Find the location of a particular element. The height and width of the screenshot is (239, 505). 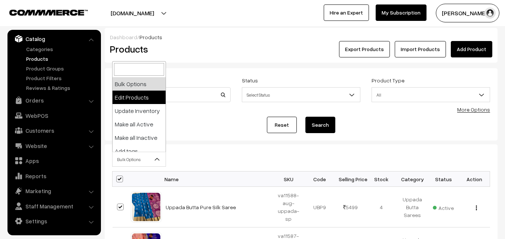

a: Reviews & Ratings is located at coordinates (61, 88).